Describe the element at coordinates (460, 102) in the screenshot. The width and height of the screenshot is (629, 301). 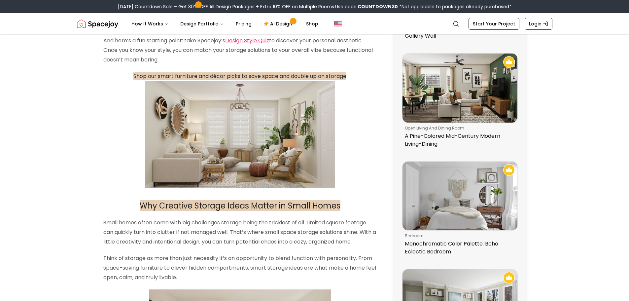
I see `a: A Pine-Colored Mid-Century Modern Living-DiningRecommended Spacejoy Design - A Pine-Colored Mid-C...` at that location.